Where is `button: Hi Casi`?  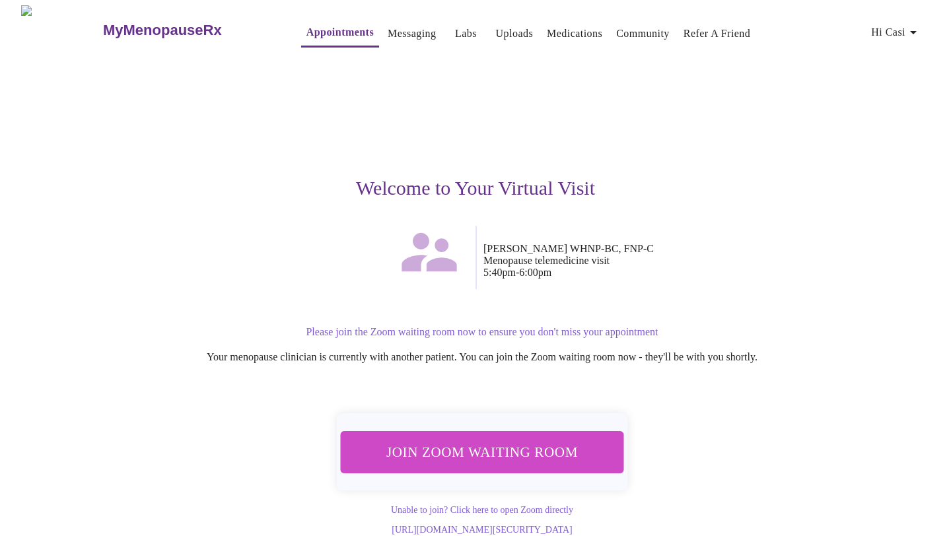
button: Hi Casi is located at coordinates (897, 32).